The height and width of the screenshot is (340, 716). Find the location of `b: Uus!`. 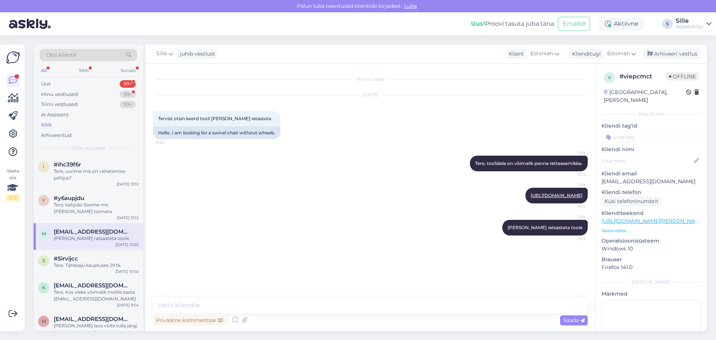

b: Uus! is located at coordinates (478, 23).